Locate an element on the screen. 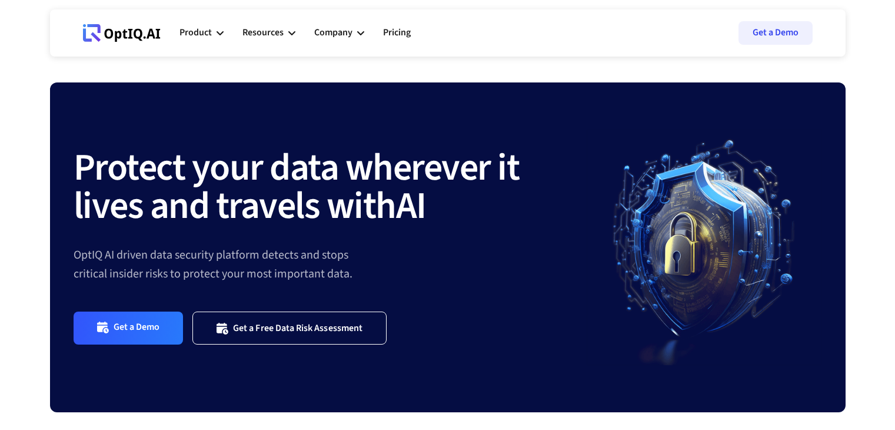 This screenshot has height=430, width=895. div: Get a Free Data Risk Assessment is located at coordinates (298, 328).